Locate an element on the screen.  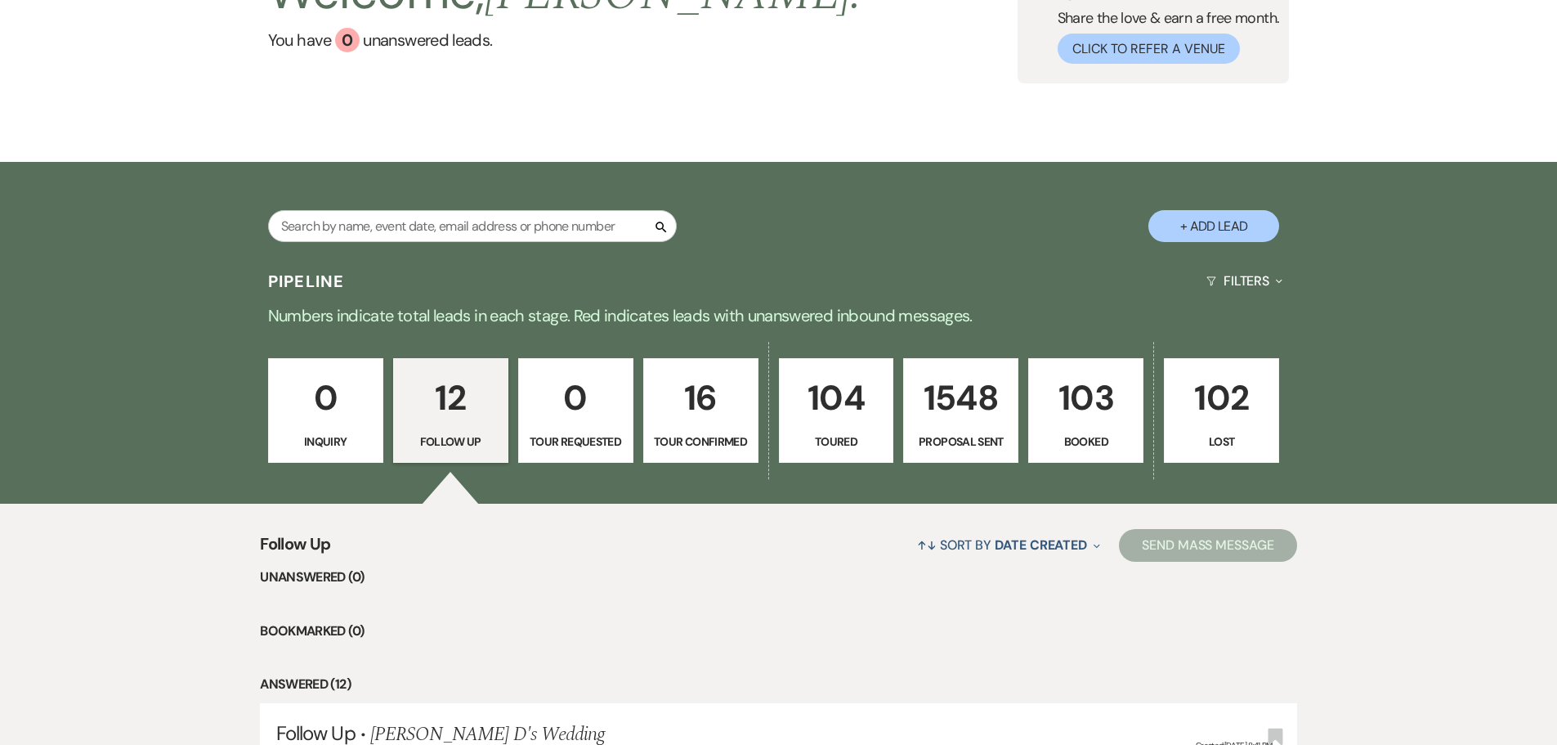
p: 1548 is located at coordinates (961, 397).